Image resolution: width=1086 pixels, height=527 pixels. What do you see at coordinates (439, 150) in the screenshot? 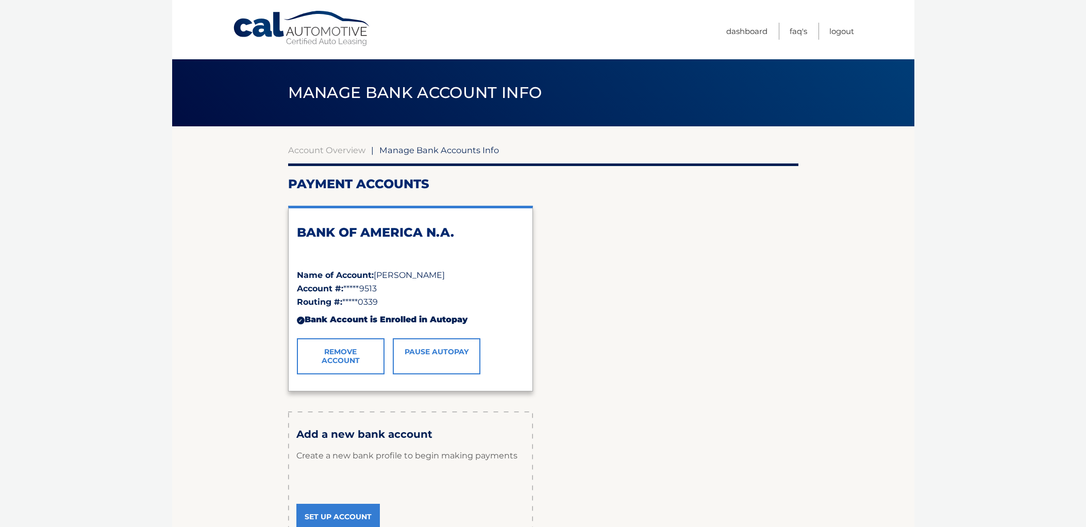
I see `span: Manage Bank Accounts Info` at bounding box center [439, 150].